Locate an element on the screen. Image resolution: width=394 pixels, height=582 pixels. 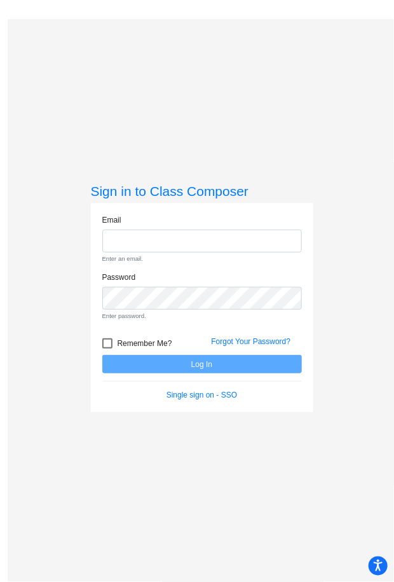
button: Log In is located at coordinates (202, 364).